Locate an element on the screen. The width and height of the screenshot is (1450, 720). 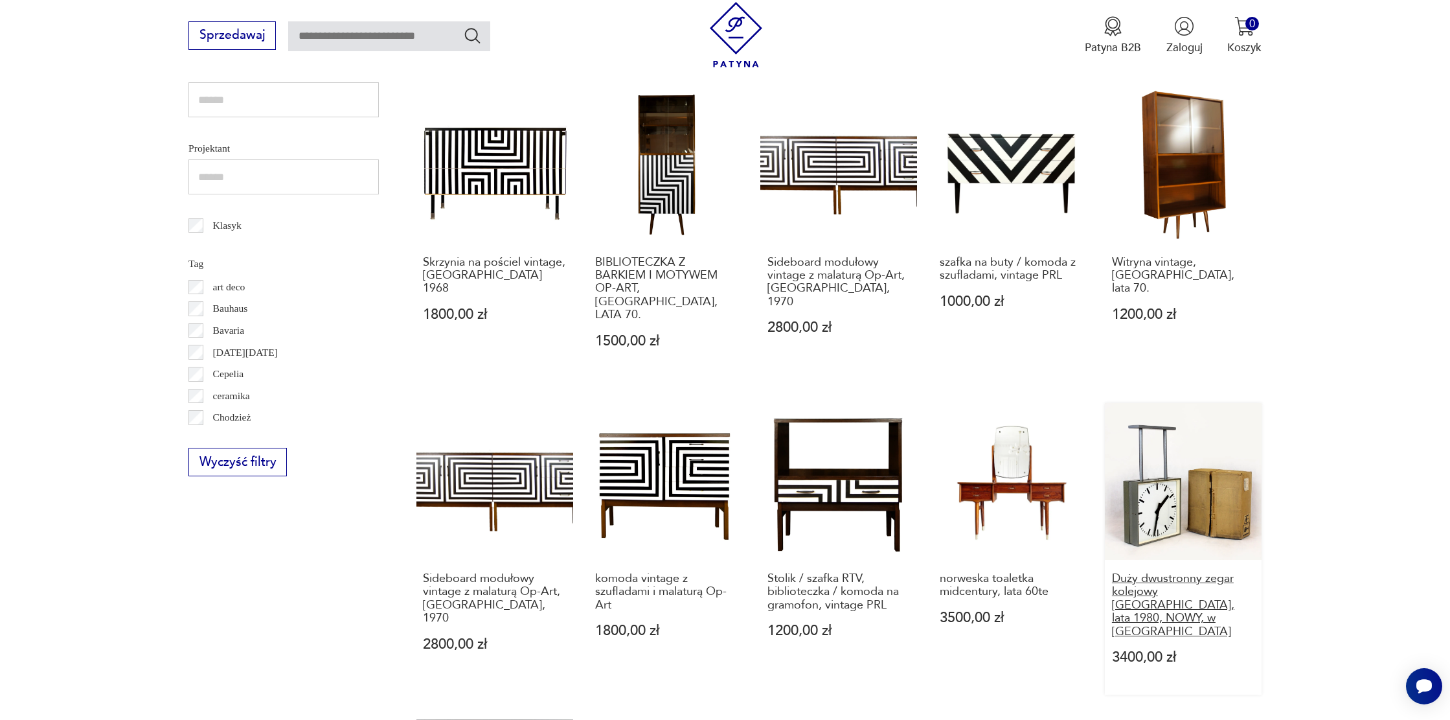
button: Szukaj is located at coordinates (472, 35).